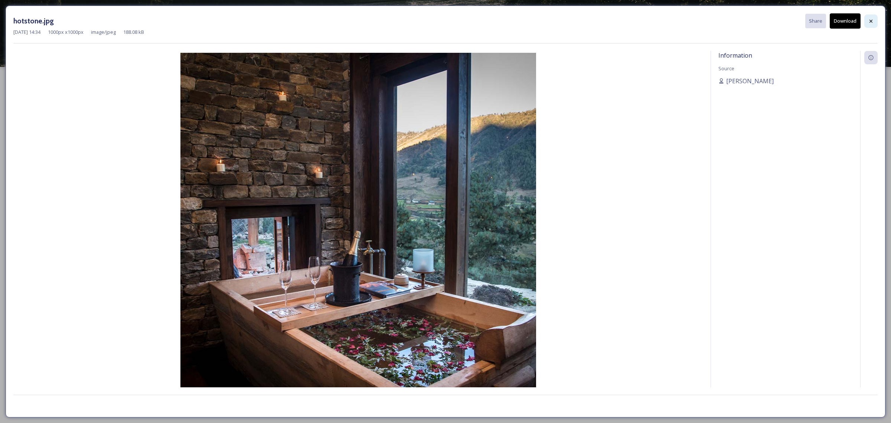 The image size is (891, 423). What do you see at coordinates (66, 32) in the screenshot?
I see `span: 1000 px x 1000 px` at bounding box center [66, 32].